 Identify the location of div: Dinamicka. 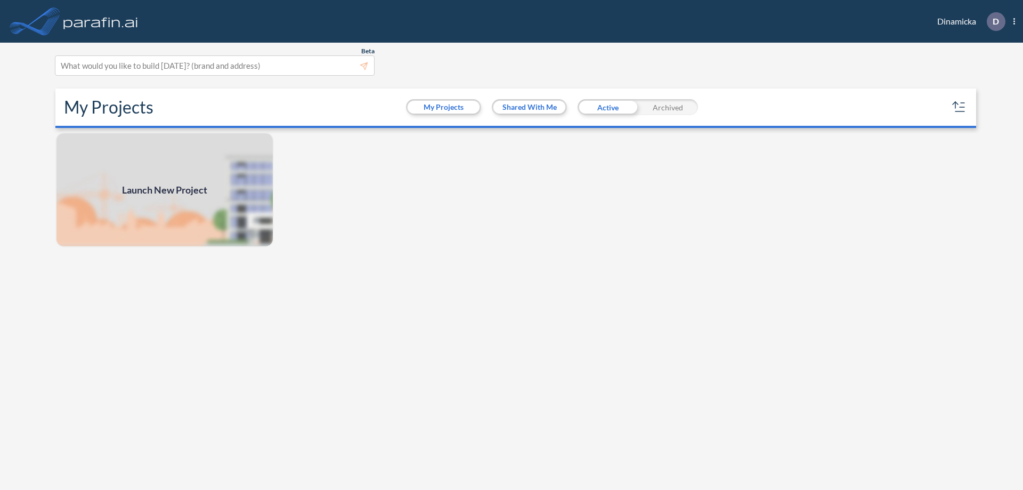
(968, 21).